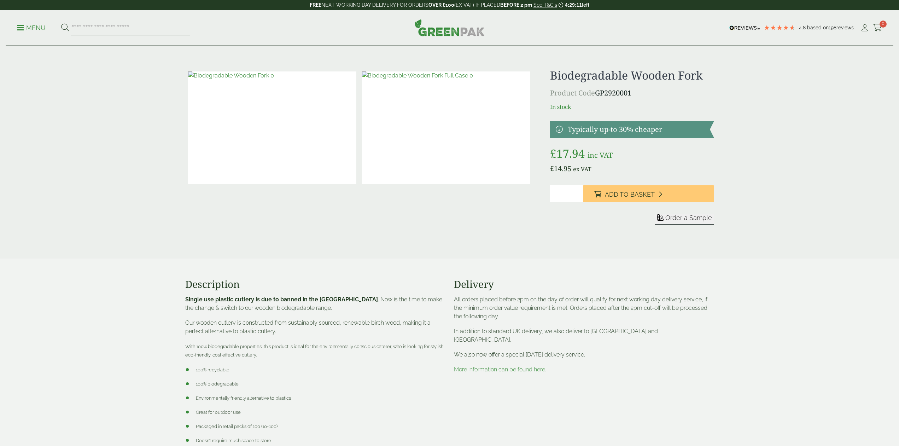 The image size is (899, 446). What do you see at coordinates (446, 128) in the screenshot?
I see `img: Biodegradable Wooden Fork Full Case 0` at bounding box center [446, 128].